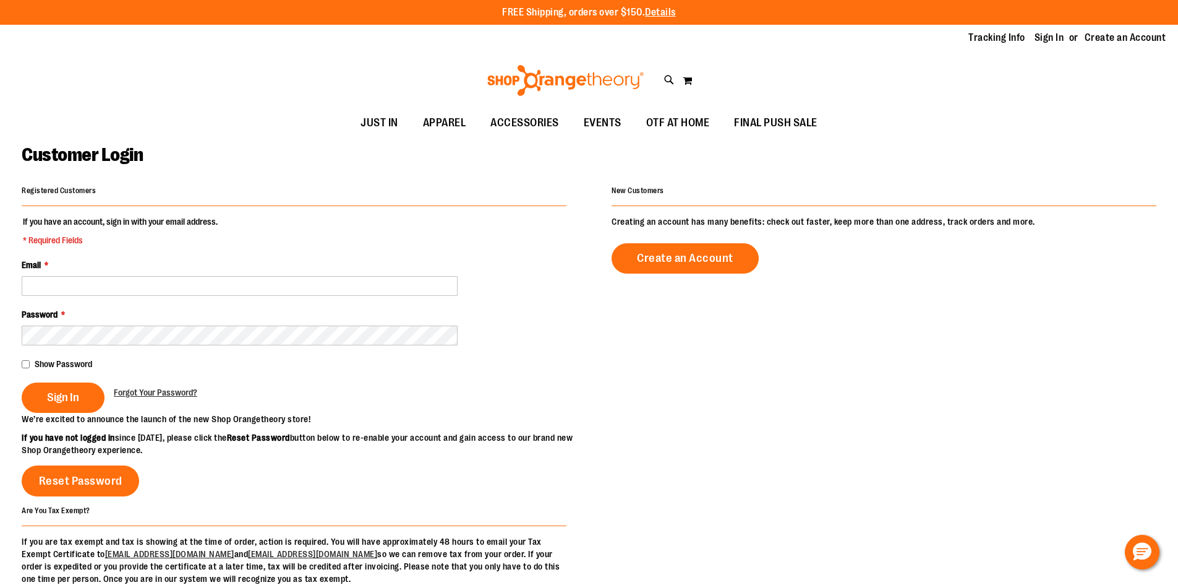 The width and height of the screenshot is (1178, 585). Describe the element at coordinates (661, 12) in the screenshot. I see `a: Details` at that location.